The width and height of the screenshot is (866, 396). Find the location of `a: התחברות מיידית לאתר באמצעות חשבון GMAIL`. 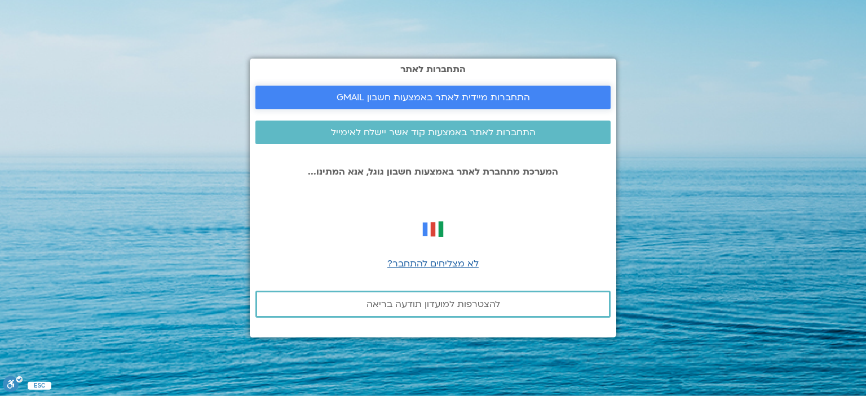

a: התחברות מיידית לאתר באמצעות חשבון GMAIL is located at coordinates (433, 97).